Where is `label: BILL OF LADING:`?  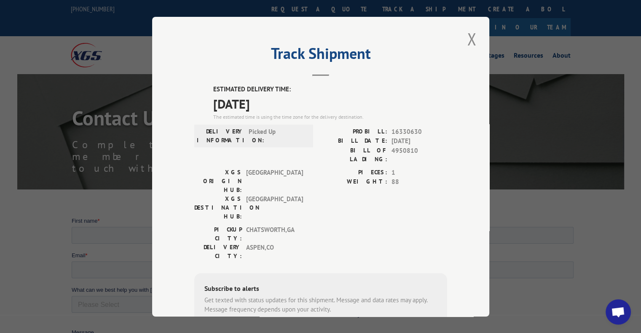
label: BILL OF LADING: is located at coordinates (354, 155).